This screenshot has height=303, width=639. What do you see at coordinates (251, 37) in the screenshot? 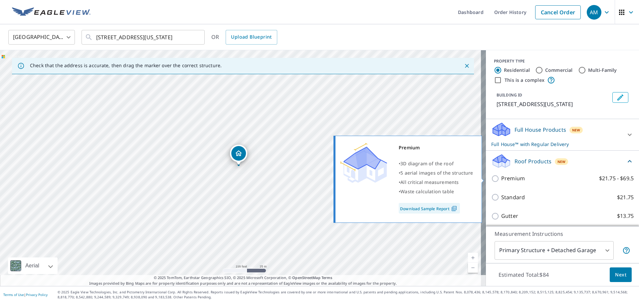
I see `a: Upload Blueprint` at bounding box center [251, 37].